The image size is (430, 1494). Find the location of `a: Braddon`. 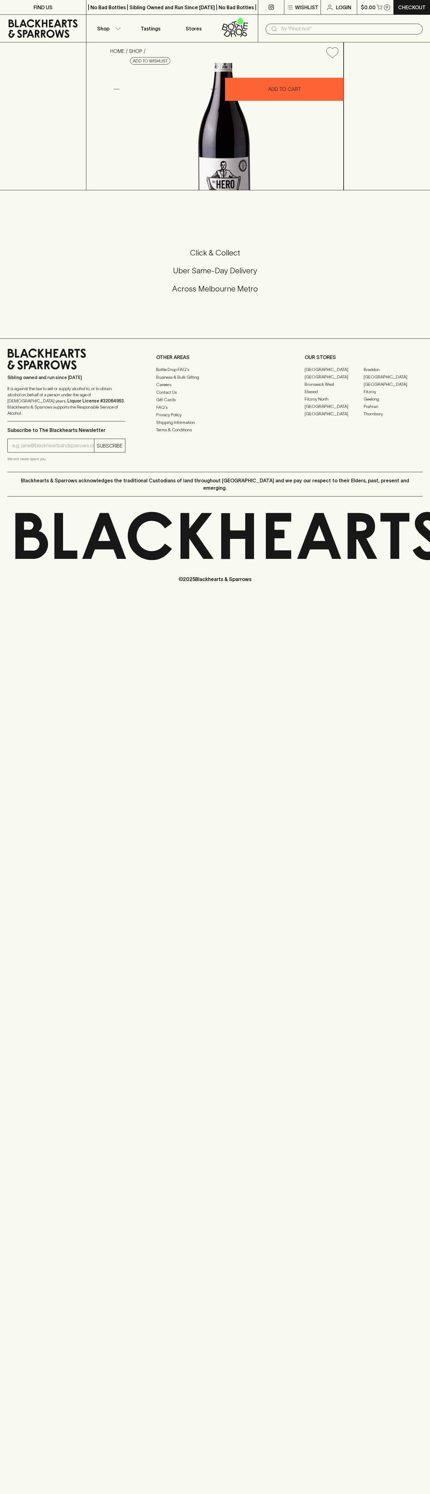

a: Braddon is located at coordinates (393, 370).